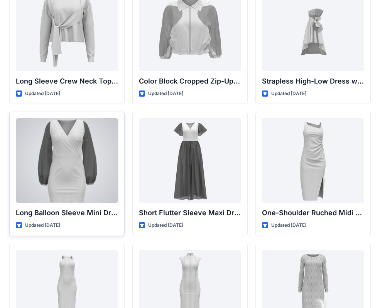  I want to click on p: One-Shoulder Ruched Midi Dress with Slit, so click(313, 213).